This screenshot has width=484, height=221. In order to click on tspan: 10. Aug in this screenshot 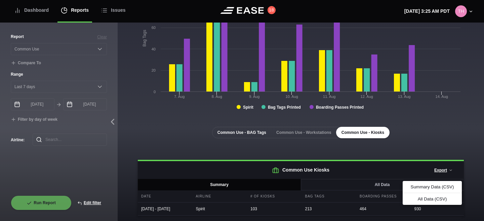, I will do `click(292, 97)`.